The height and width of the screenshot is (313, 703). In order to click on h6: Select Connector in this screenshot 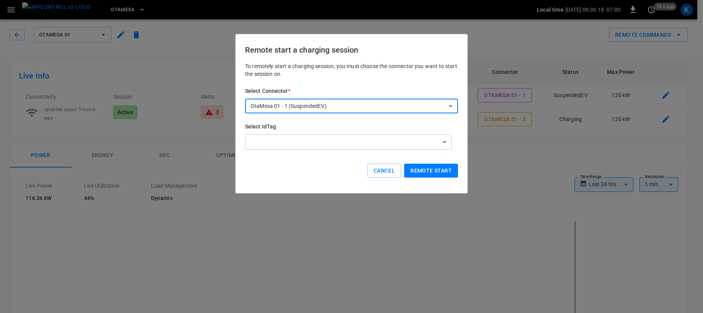, I will do `click(351, 91)`.